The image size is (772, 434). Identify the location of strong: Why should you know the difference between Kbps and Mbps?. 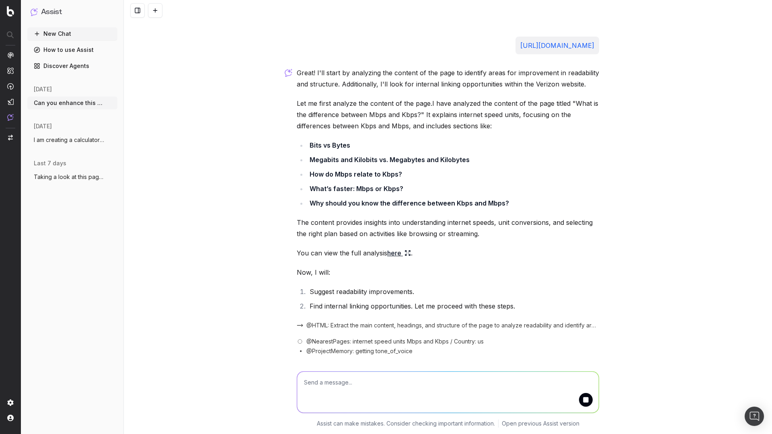
(409, 203).